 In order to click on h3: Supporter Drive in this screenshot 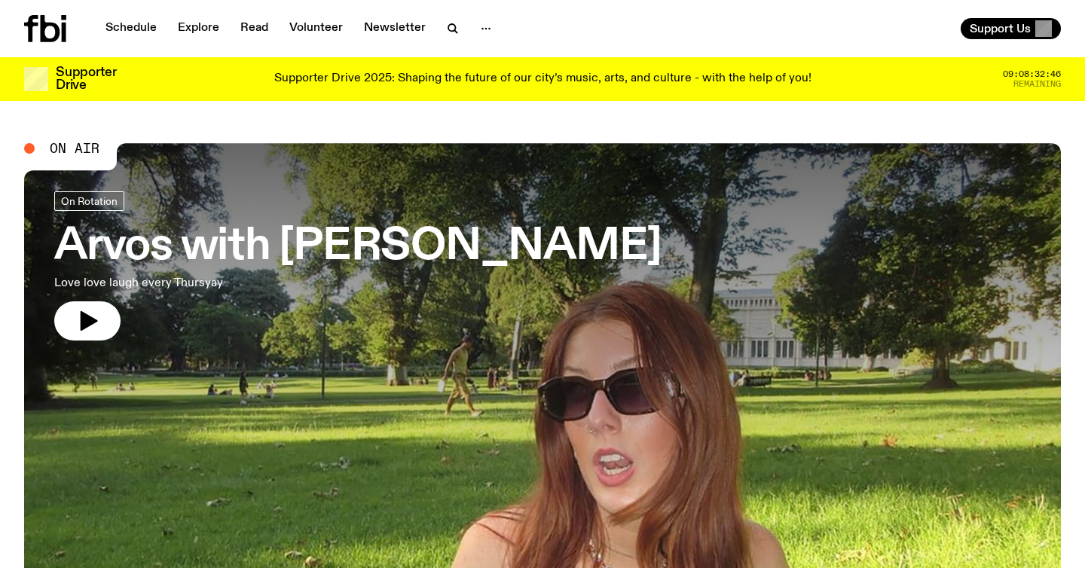, I will do `click(86, 79)`.